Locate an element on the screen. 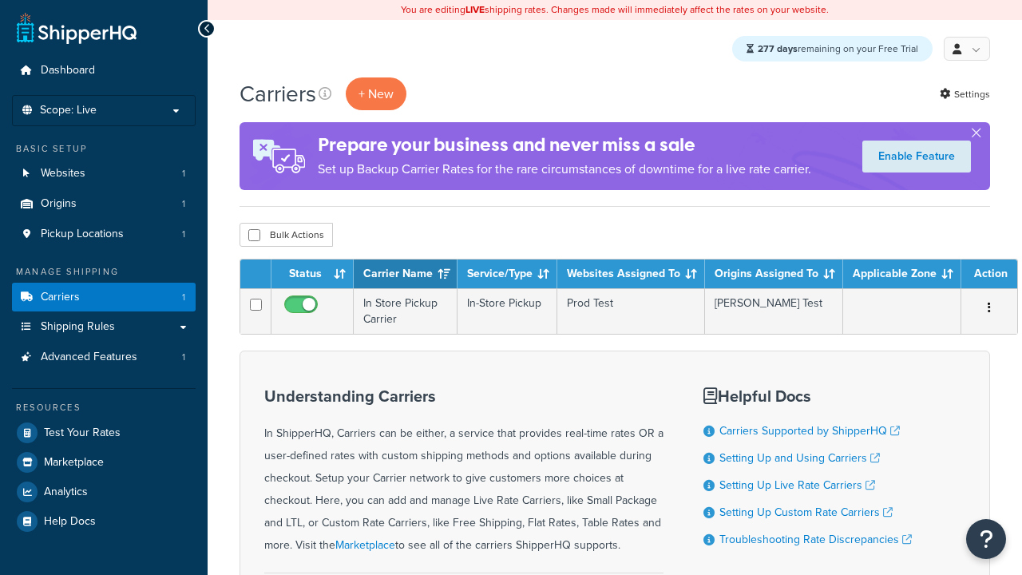 The image size is (1022, 575). a: ShipperHQ Home is located at coordinates (77, 28).